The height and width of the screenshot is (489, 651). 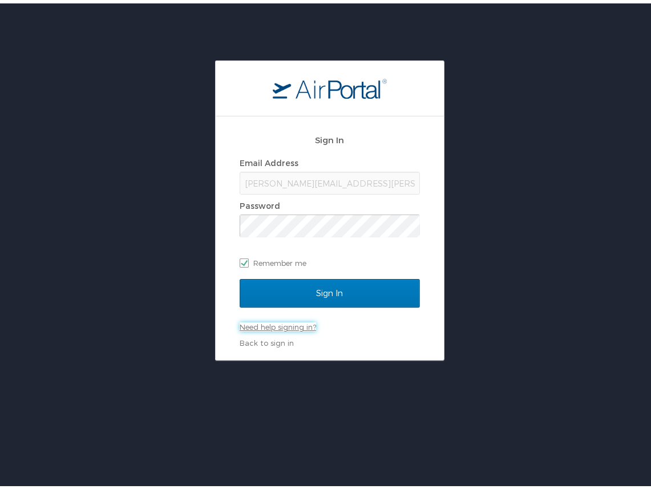 What do you see at coordinates (330, 260) in the screenshot?
I see `label: Remember me` at bounding box center [330, 260].